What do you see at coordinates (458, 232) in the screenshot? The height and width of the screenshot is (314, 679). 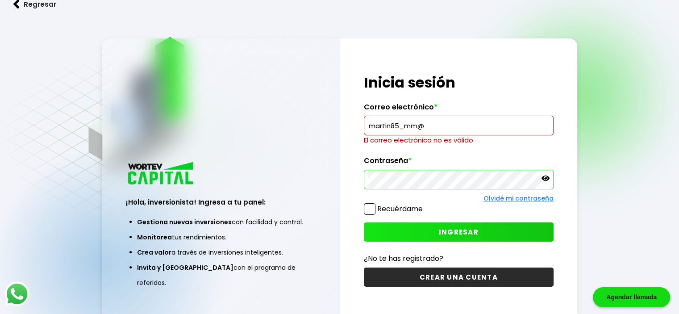 I see `button: INGRESAR` at bounding box center [458, 232].